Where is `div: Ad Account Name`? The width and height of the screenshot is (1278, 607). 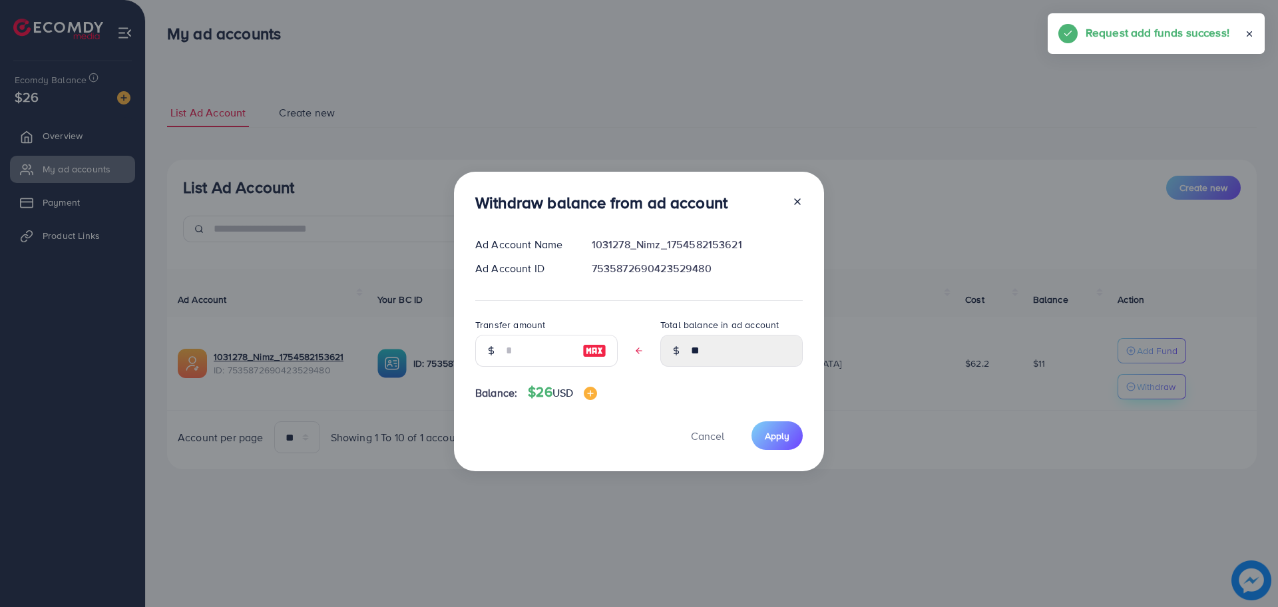
div: Ad Account Name is located at coordinates (522, 244).